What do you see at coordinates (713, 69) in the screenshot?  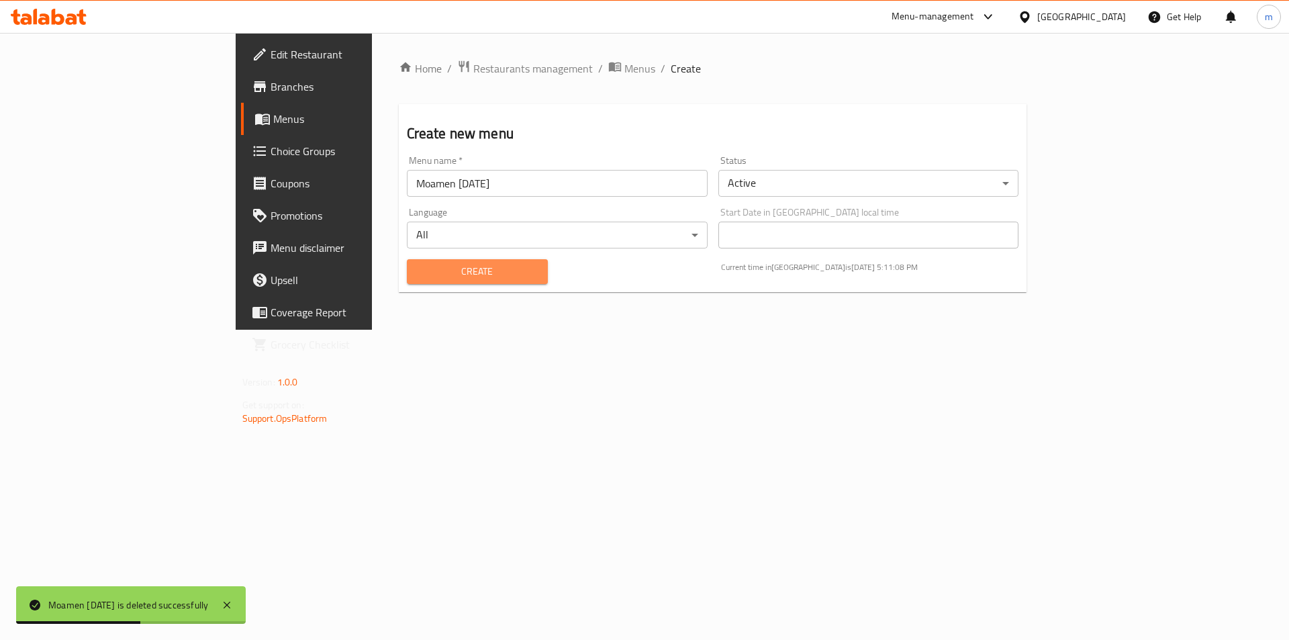 I see `nav: breadcrumb` at bounding box center [713, 69].